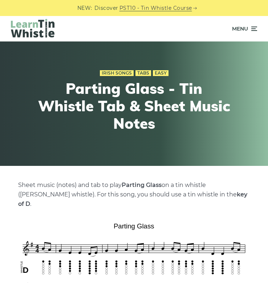 Image resolution: width=268 pixels, height=283 pixels. Describe the element at coordinates (142, 185) in the screenshot. I see `strong: Parting Glass` at that location.